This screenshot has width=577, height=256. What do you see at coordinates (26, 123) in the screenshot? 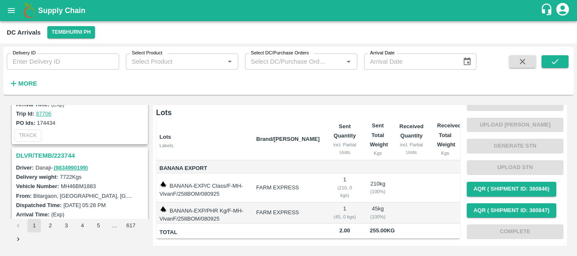
I see `label: PO Ids:` at bounding box center [26, 123].